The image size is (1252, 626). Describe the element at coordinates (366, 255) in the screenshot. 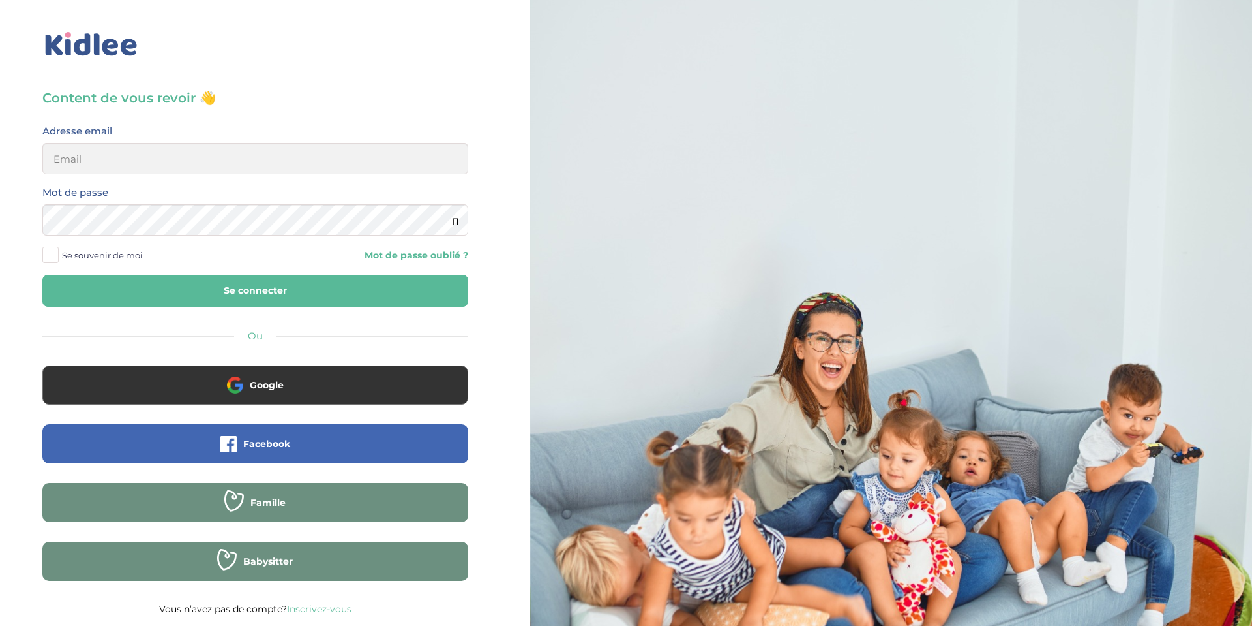

I see `a: Mot de passe oublié ?` at that location.